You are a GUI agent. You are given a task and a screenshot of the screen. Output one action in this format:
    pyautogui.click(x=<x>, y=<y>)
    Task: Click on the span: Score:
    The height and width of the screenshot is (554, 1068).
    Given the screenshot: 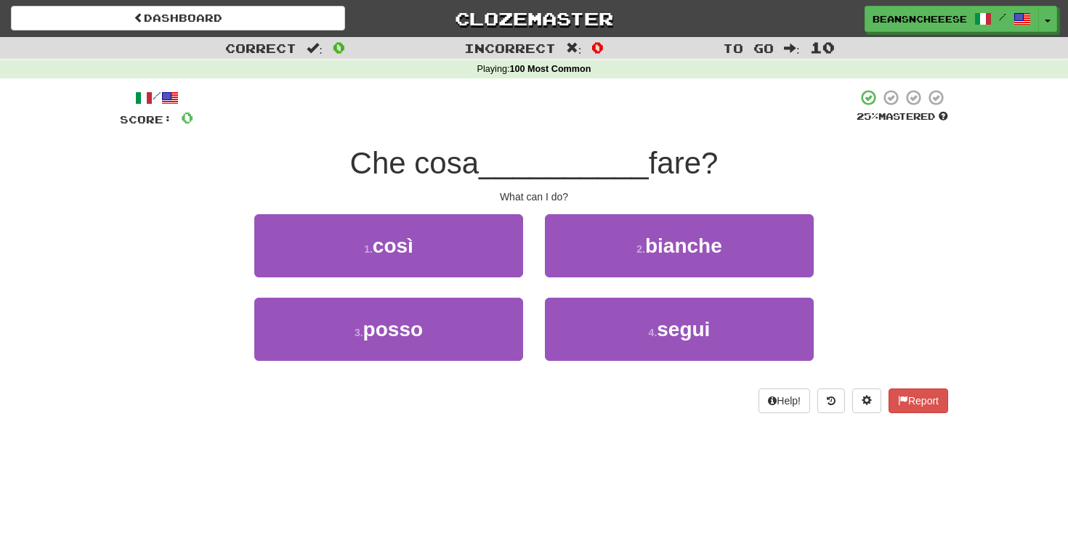 What is the action you would take?
    pyautogui.click(x=146, y=119)
    